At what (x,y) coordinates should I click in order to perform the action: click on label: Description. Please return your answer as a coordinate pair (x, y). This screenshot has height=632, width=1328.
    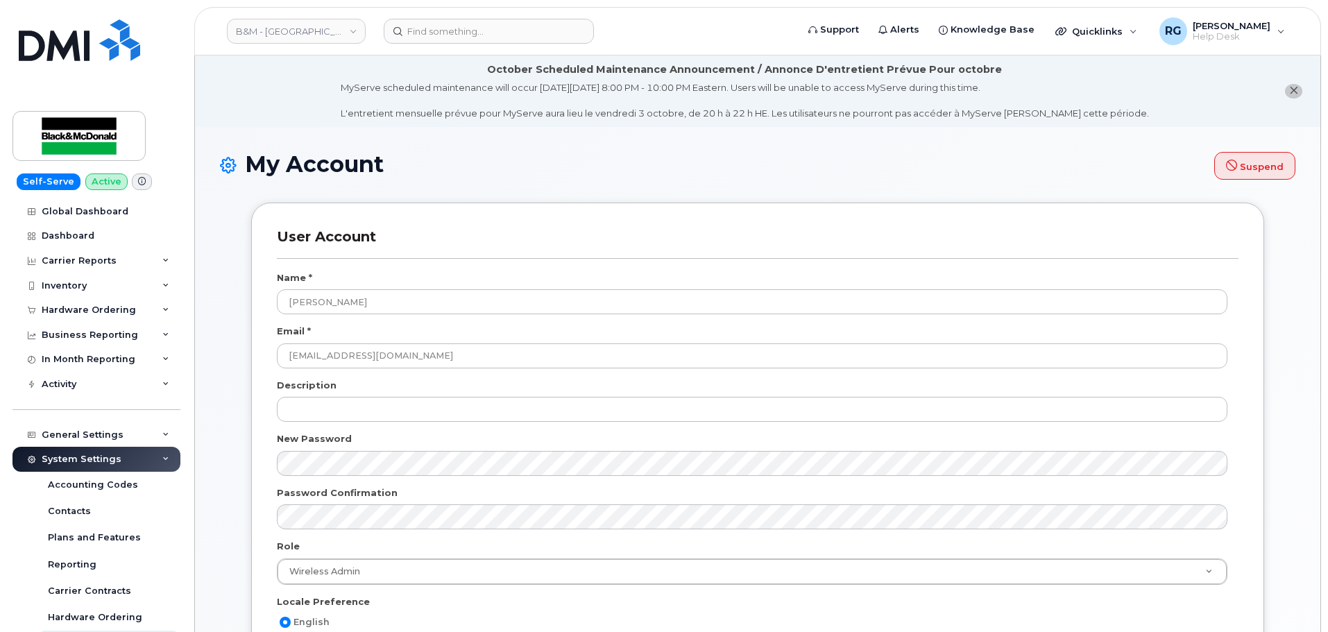
    Looking at the image, I should click on (307, 385).